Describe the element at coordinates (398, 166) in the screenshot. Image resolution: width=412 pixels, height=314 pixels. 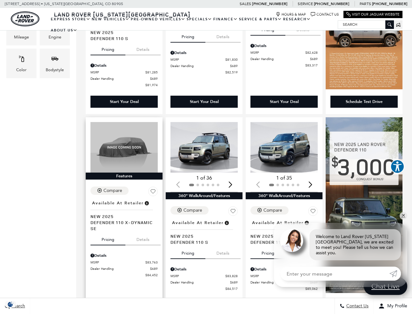
I see `button: Explore your accessibility options` at that location.